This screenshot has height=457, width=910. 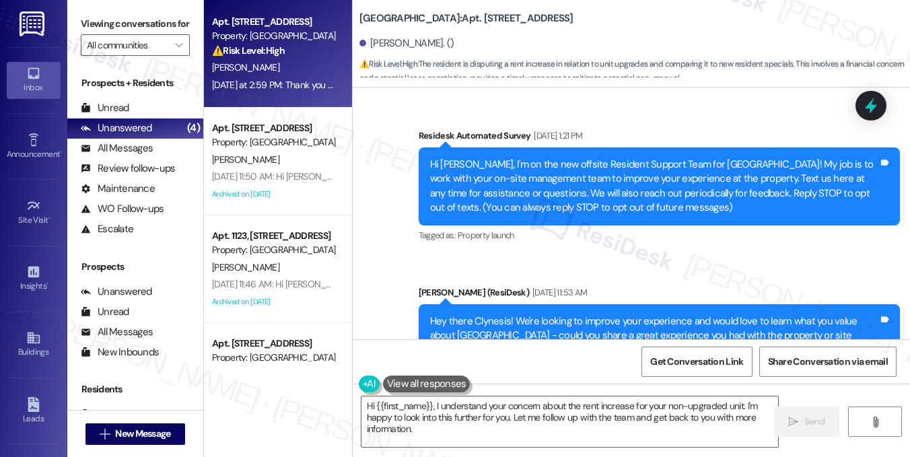 What do you see at coordinates (635, 71) in the screenshot?
I see `span: : The resident is disputing a rent increase in relation to unit upgrades and comparing it to new ...` at bounding box center [635, 71].